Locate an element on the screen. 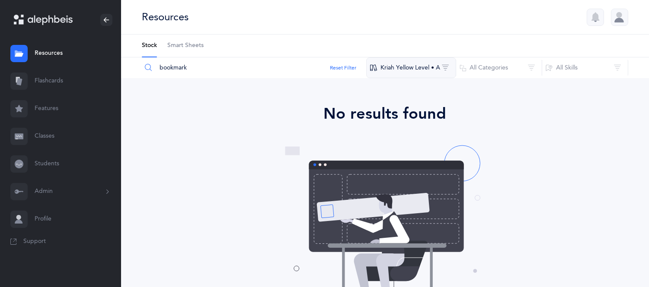  div: No results found is located at coordinates (385, 114).